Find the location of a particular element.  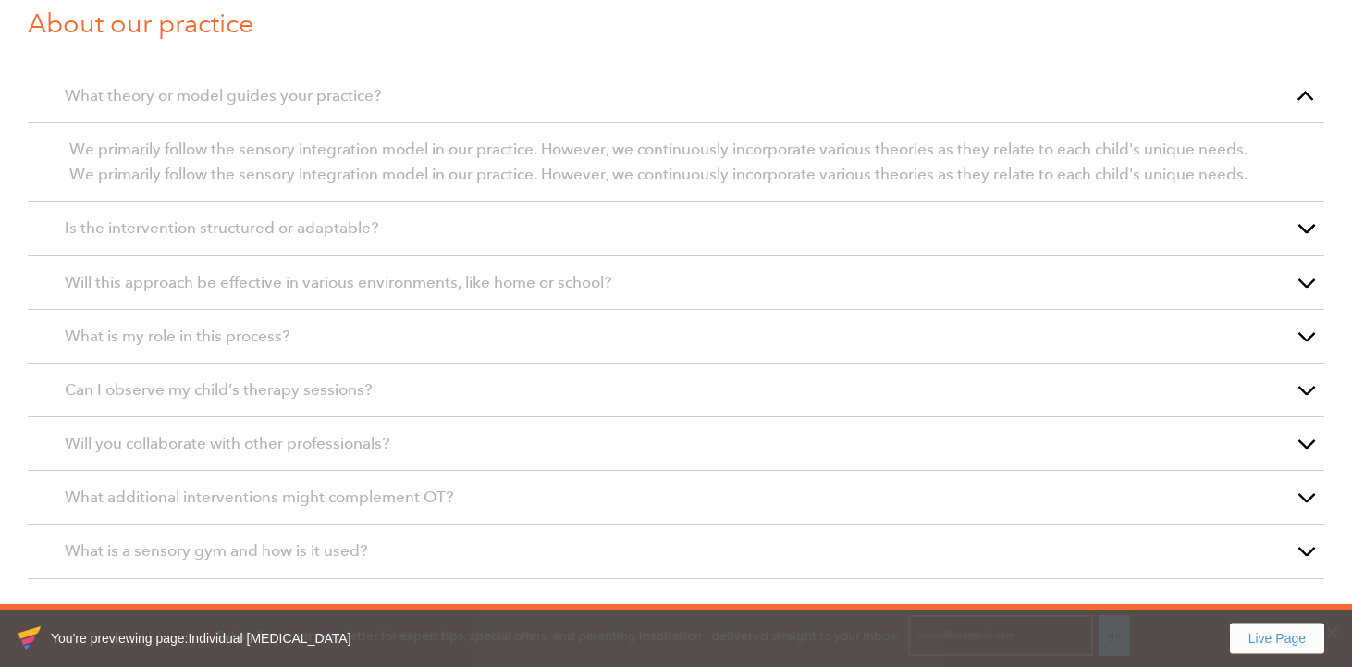

span: What is my role in this process? is located at coordinates (178, 336).